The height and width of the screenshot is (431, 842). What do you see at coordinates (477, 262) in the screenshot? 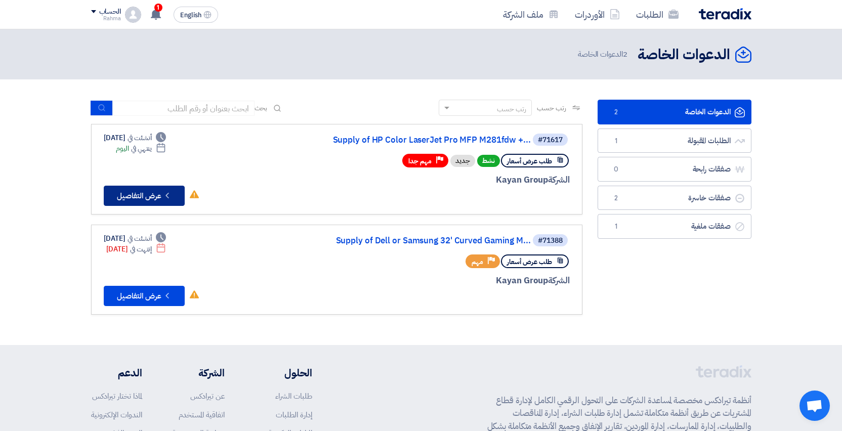
I see `span: مهم` at bounding box center [477, 262].